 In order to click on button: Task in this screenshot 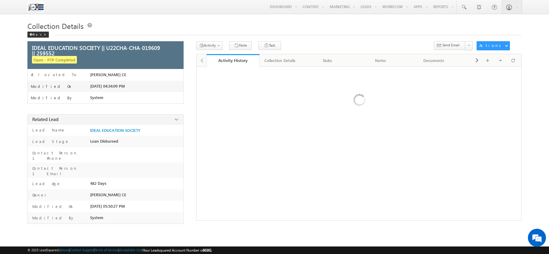, I will do `click(270, 46)`.